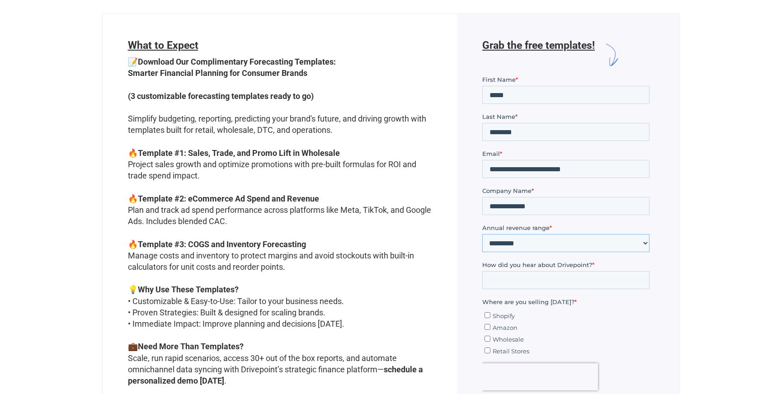 This screenshot has height=394, width=781. I want to click on input: Wholesale, so click(5, 263).